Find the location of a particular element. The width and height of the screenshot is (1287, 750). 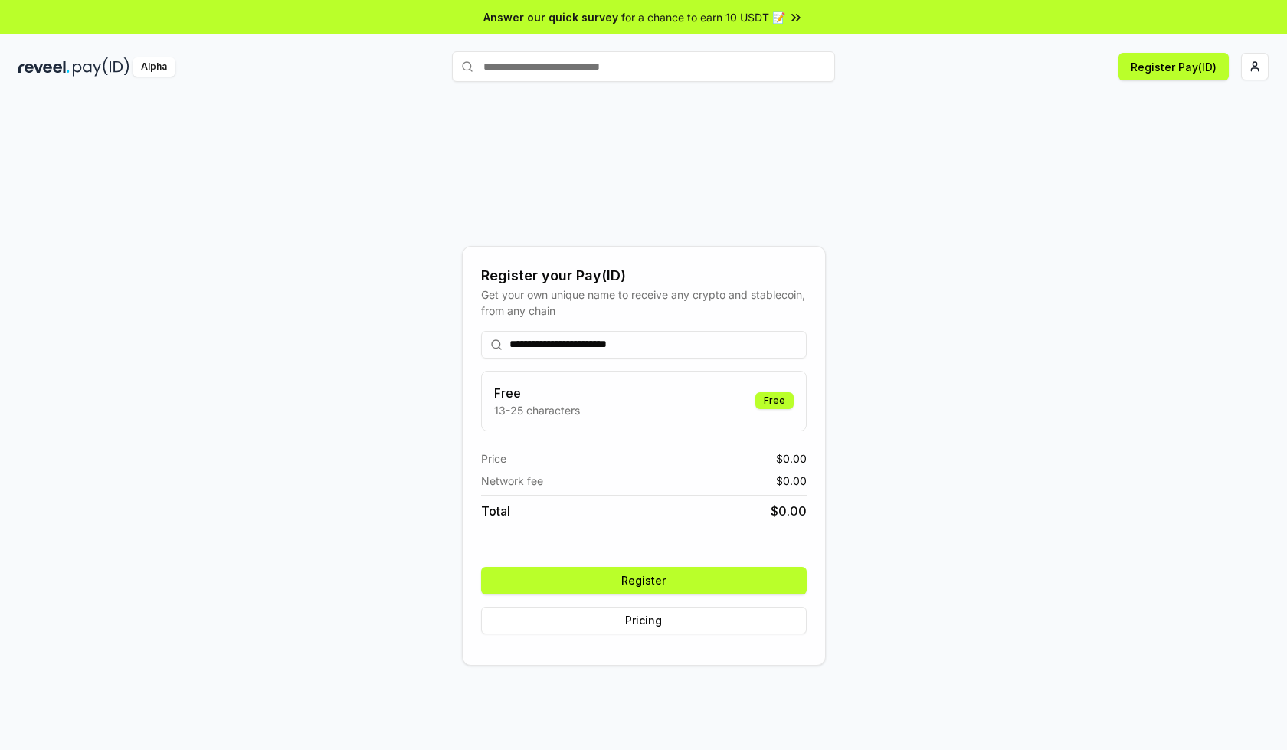

h3: Free is located at coordinates (537, 393).